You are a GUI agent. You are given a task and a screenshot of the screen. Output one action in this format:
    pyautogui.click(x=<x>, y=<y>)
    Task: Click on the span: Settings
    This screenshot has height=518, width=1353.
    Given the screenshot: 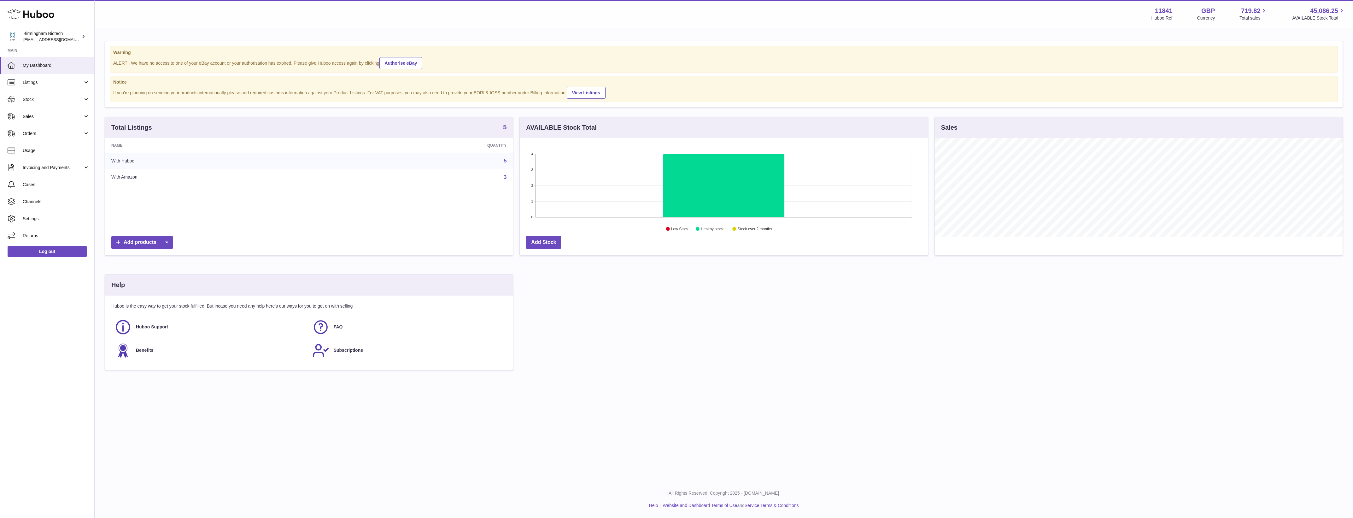 What is the action you would take?
    pyautogui.click(x=56, y=219)
    